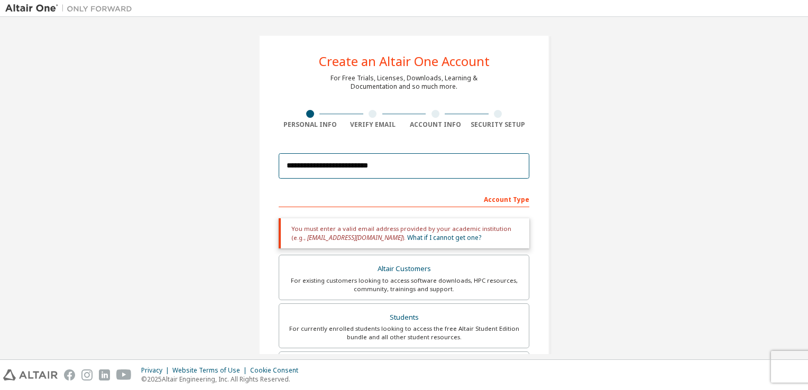 The image size is (808, 390). I want to click on div: Security Setup, so click(498, 125).